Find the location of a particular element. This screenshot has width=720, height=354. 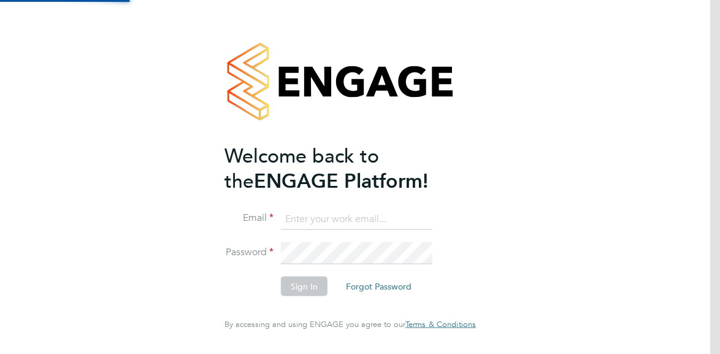

h2: ENGAGE Platform! is located at coordinates (344, 168).